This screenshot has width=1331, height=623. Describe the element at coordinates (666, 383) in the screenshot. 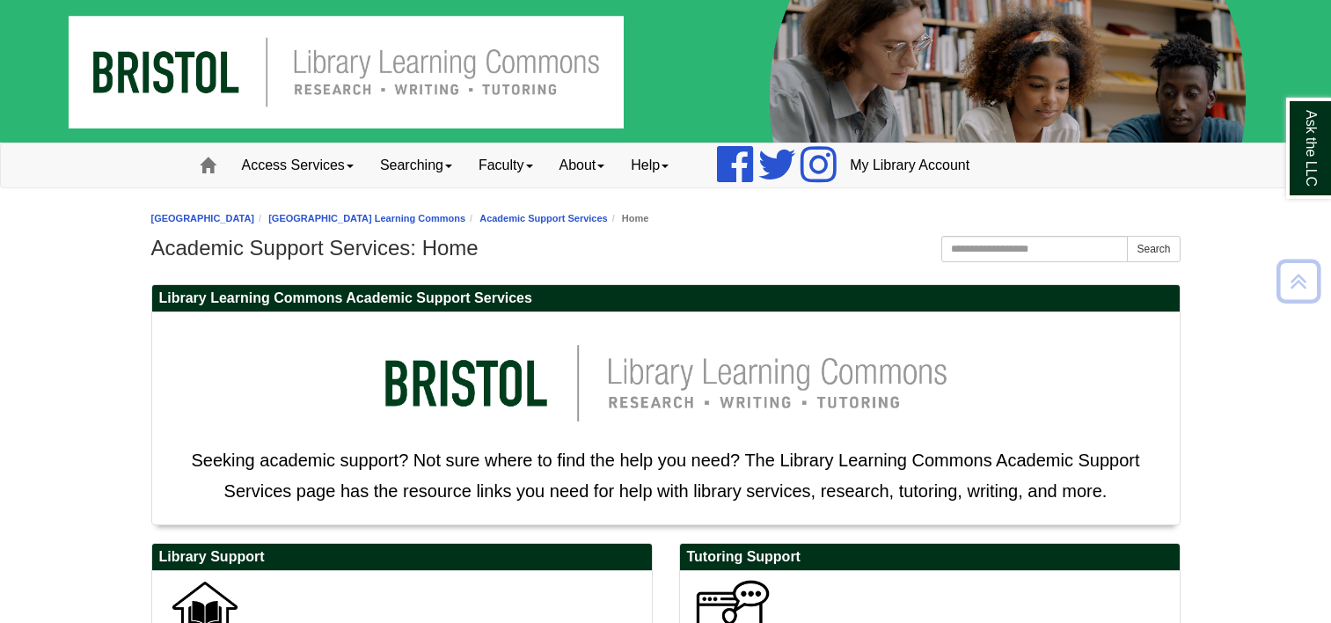

I see `img: llc logo` at that location.